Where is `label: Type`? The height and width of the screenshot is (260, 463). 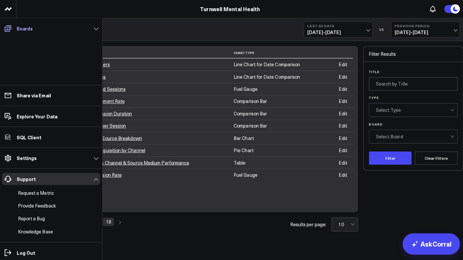 label: Type is located at coordinates (409, 97).